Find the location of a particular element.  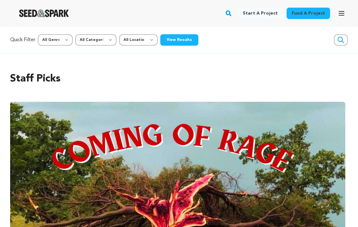

p: Quick Filter is located at coordinates (23, 40).